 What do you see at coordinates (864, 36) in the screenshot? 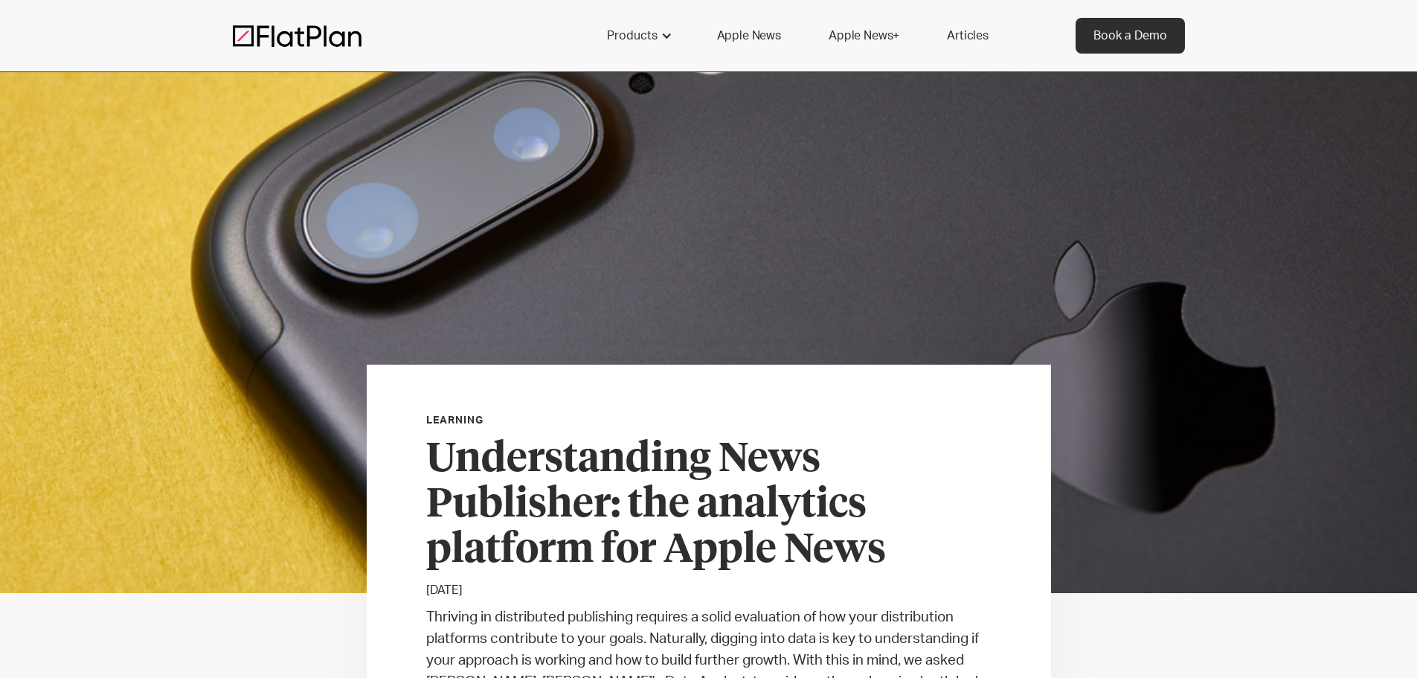
I see `a: Apple News+` at bounding box center [864, 36].